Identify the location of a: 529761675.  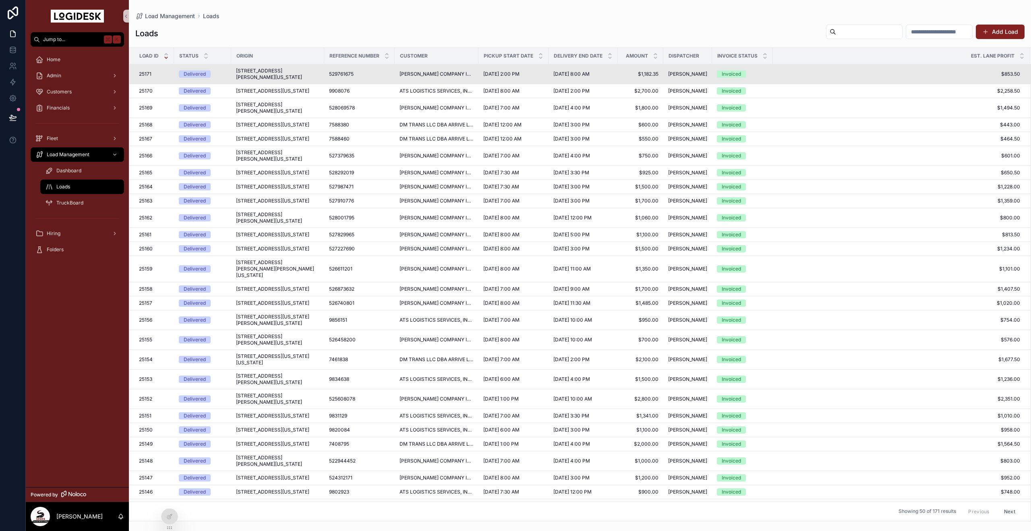
(359, 74).